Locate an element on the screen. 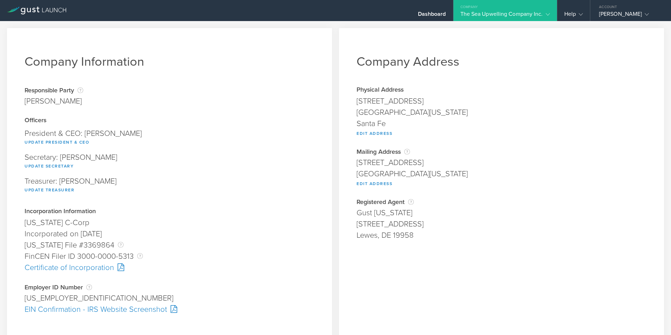 The image size is (671, 335). h1: Company Information is located at coordinates (169, 61).